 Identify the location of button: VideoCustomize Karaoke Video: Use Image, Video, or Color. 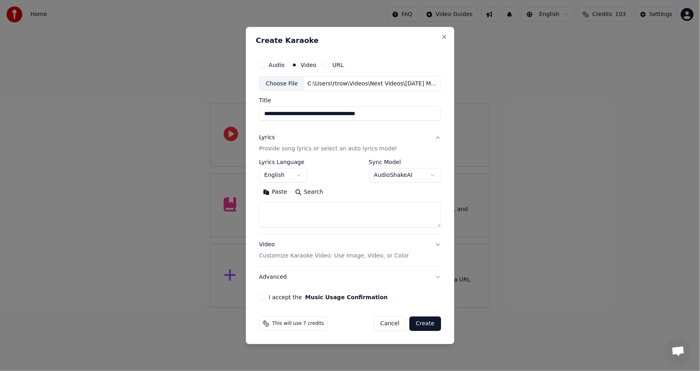
(350, 251).